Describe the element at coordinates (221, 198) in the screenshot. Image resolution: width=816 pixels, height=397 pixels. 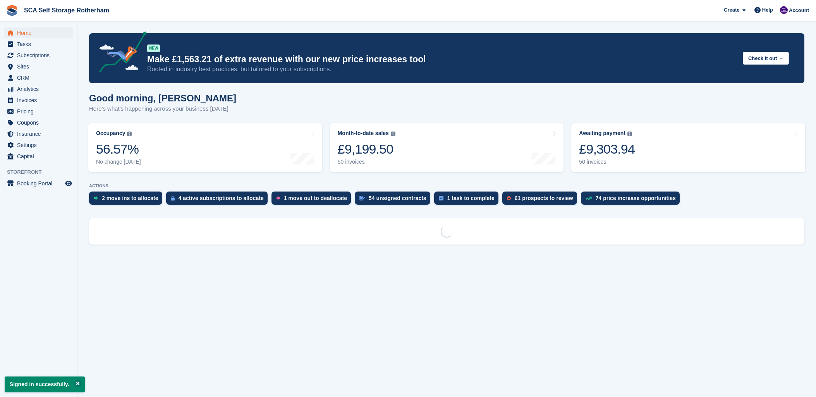
I see `div: 4 active subscriptions to allocate` at that location.